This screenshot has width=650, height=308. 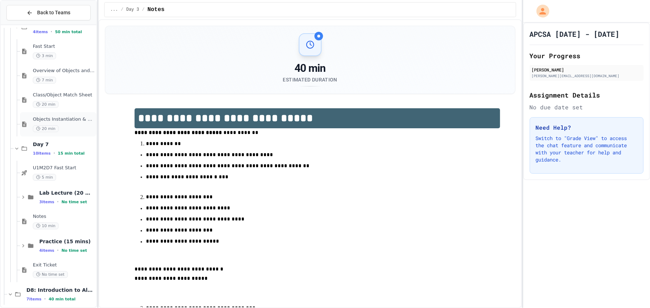 What do you see at coordinates (49, 12) in the screenshot?
I see `button: Back to Teams` at bounding box center [49, 12].